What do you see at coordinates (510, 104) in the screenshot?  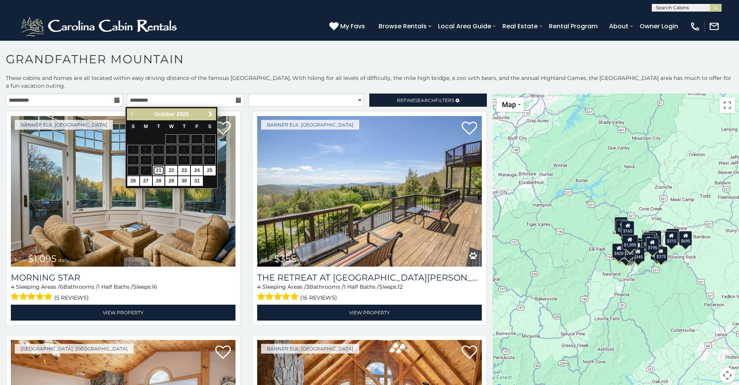 I see `button: Change map style` at bounding box center [510, 104].